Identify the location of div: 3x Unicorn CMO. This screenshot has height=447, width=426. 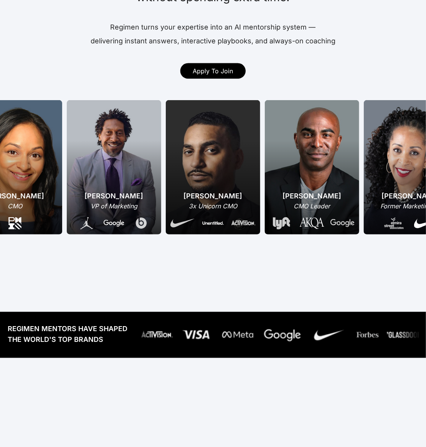
(213, 206).